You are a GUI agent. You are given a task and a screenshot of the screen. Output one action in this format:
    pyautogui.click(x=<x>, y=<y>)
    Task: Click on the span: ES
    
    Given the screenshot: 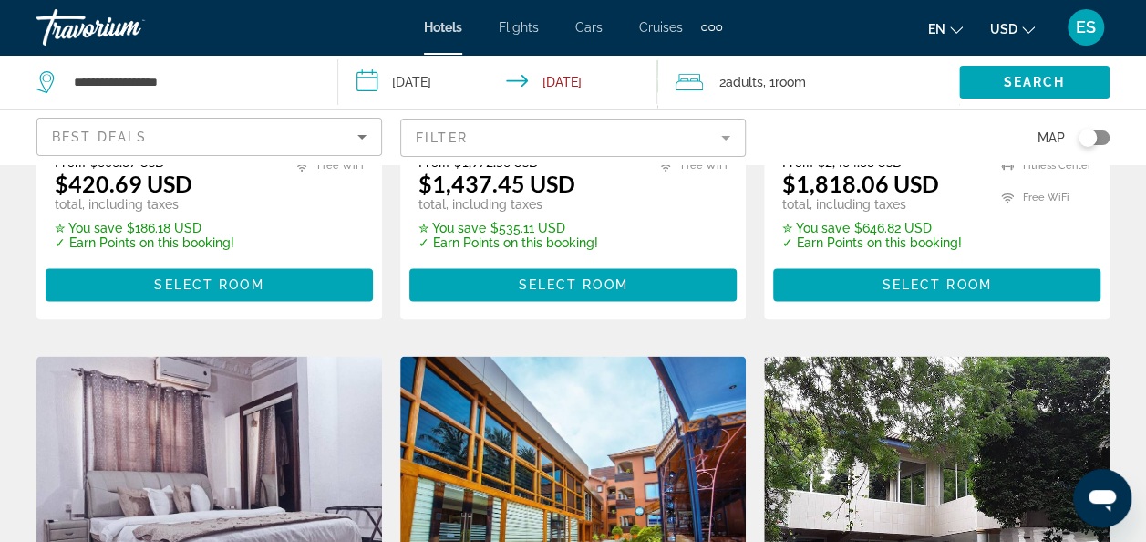 What is the action you would take?
    pyautogui.click(x=1086, y=27)
    